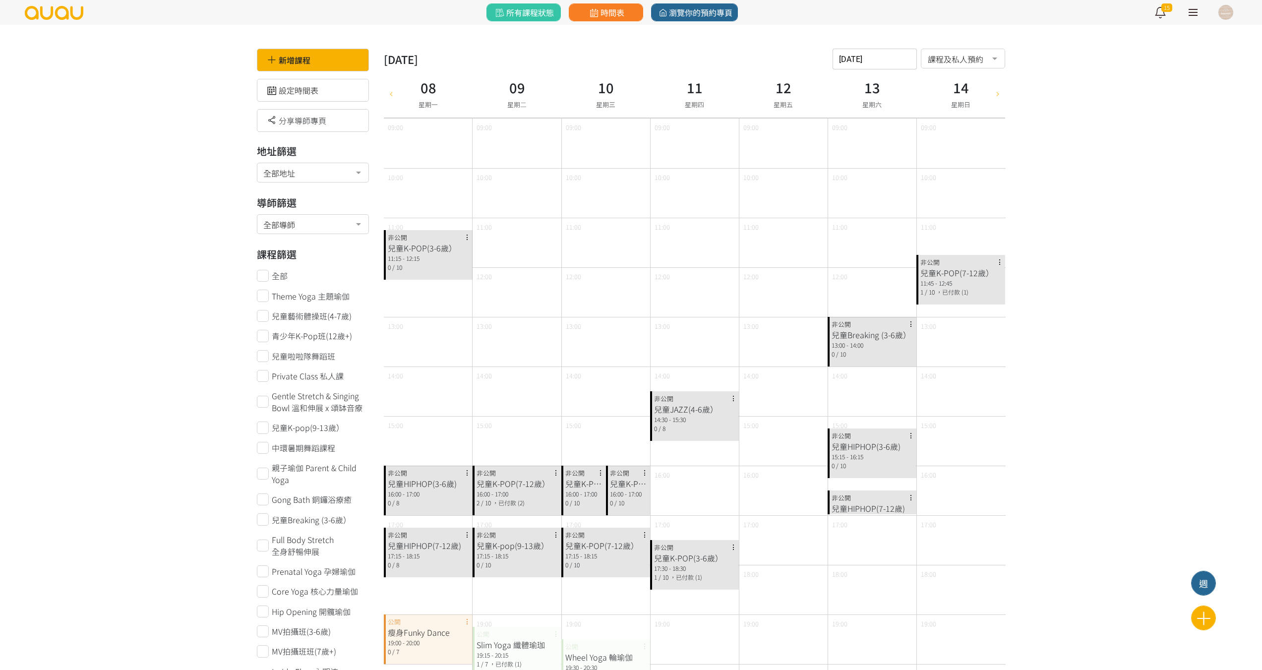  Describe the element at coordinates (517, 484) in the screenshot. I see `div: 兒童K-POP(7-12歲）` at that location.